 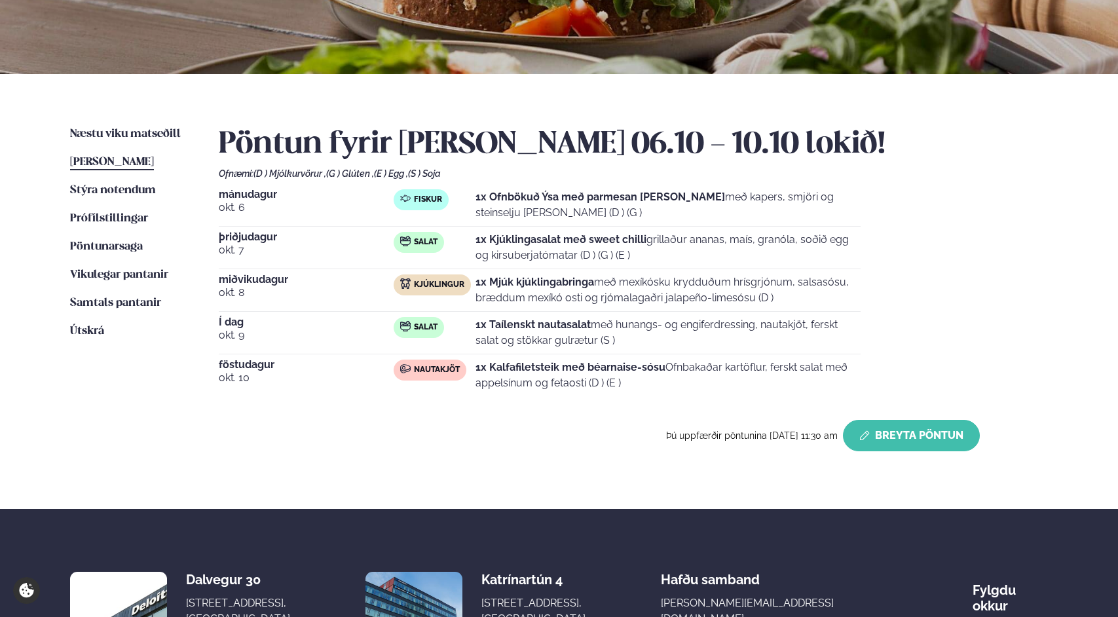 I want to click on span: föstudagur, so click(x=306, y=365).